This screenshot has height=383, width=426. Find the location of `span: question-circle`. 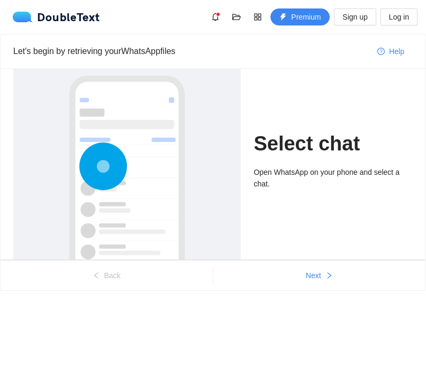

span: question-circle is located at coordinates (381, 52).